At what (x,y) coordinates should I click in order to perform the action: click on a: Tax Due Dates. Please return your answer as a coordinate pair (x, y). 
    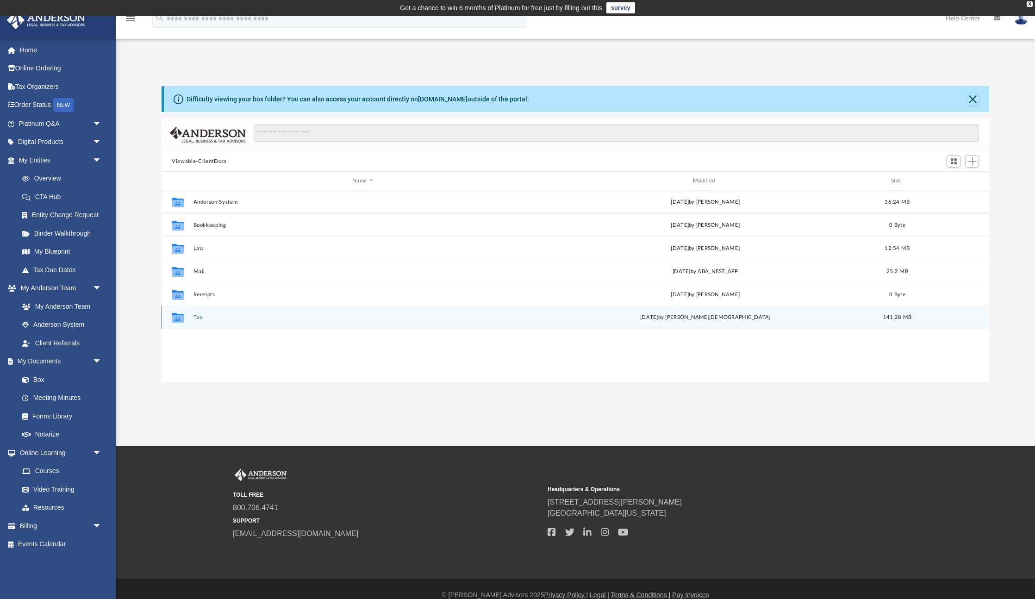
    Looking at the image, I should click on (64, 270).